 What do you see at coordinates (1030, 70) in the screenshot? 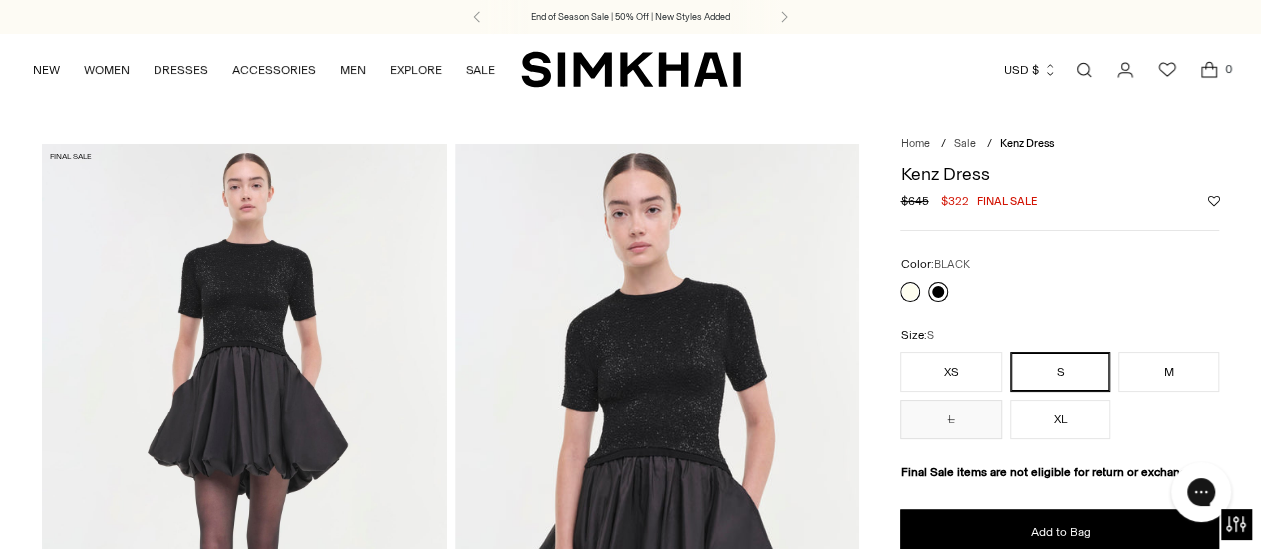
I see `button: USD $` at bounding box center [1030, 70].